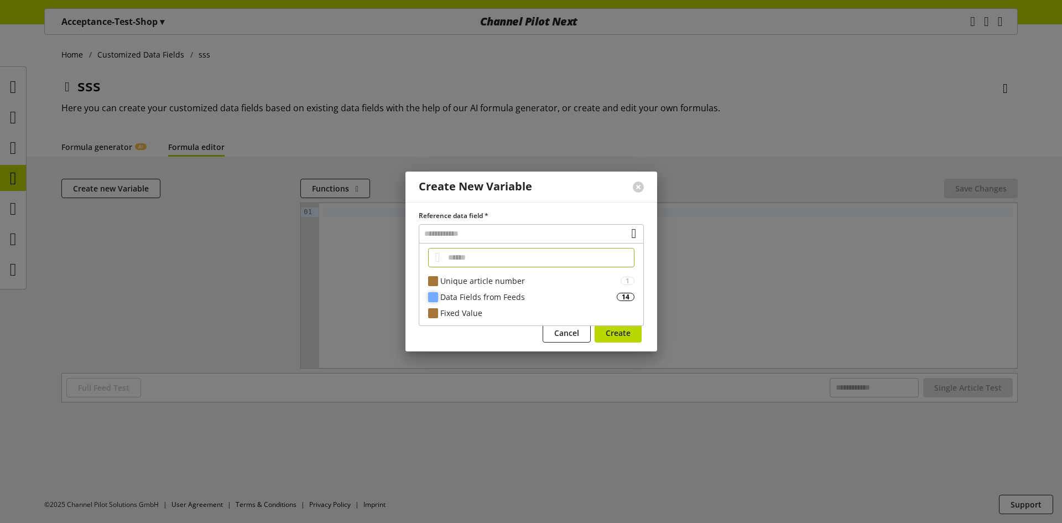 The height and width of the screenshot is (523, 1062). What do you see at coordinates (531, 281) in the screenshot?
I see `div: Unique article number` at bounding box center [531, 281].